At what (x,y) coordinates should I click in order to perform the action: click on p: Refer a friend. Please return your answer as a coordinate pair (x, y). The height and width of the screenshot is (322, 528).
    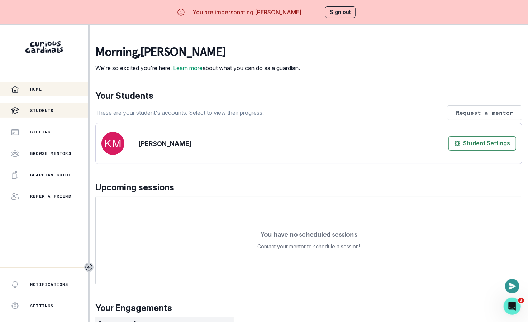
    Looking at the image, I should click on (51, 197).